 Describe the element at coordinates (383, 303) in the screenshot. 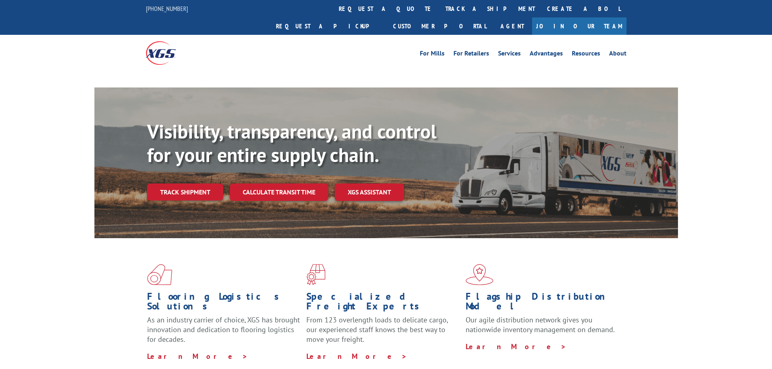

I see `h1: Specialized Freight Experts` at that location.